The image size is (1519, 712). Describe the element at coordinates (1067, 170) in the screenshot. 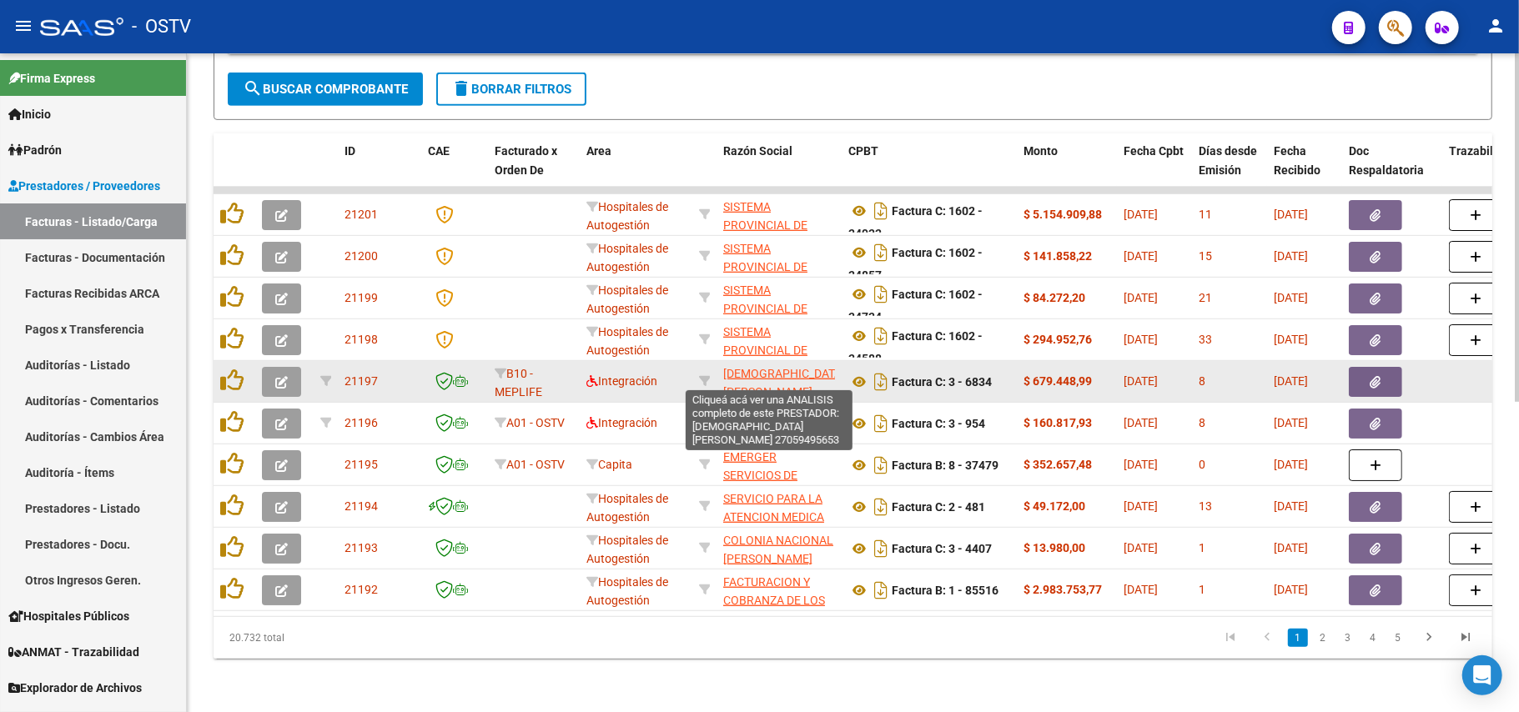

I see `datatable-header-cell: Monto` at that location.